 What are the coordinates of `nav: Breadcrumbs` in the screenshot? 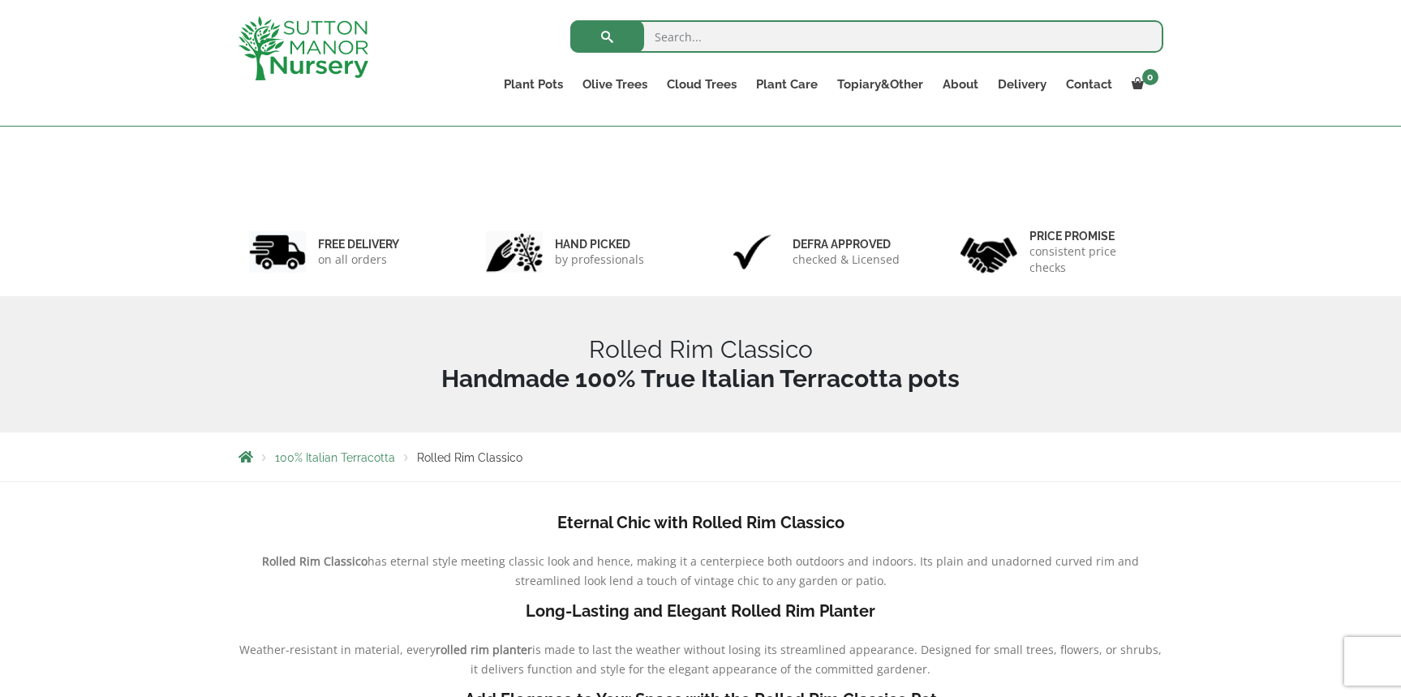 It's located at (701, 457).